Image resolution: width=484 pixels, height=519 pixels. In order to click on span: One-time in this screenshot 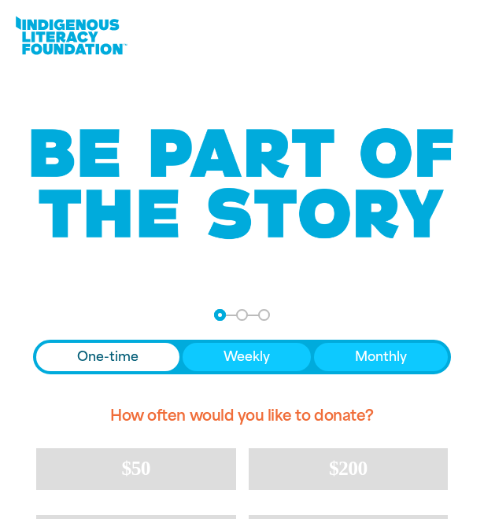, I will do `click(108, 357)`.